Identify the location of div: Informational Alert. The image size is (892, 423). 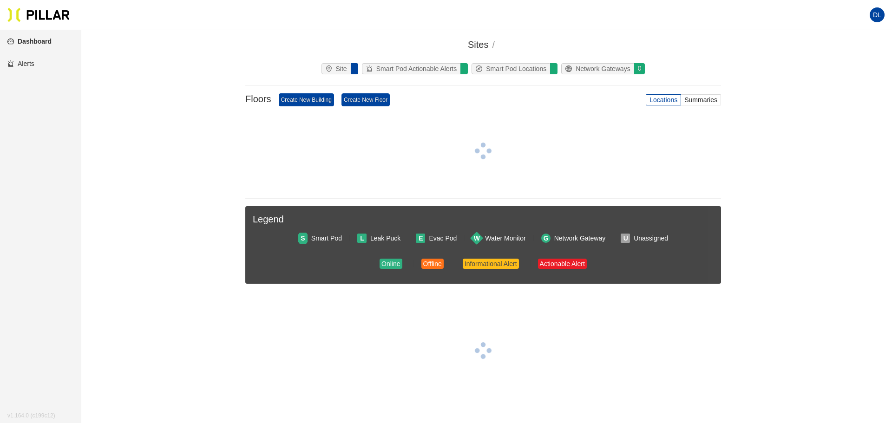
(491, 264).